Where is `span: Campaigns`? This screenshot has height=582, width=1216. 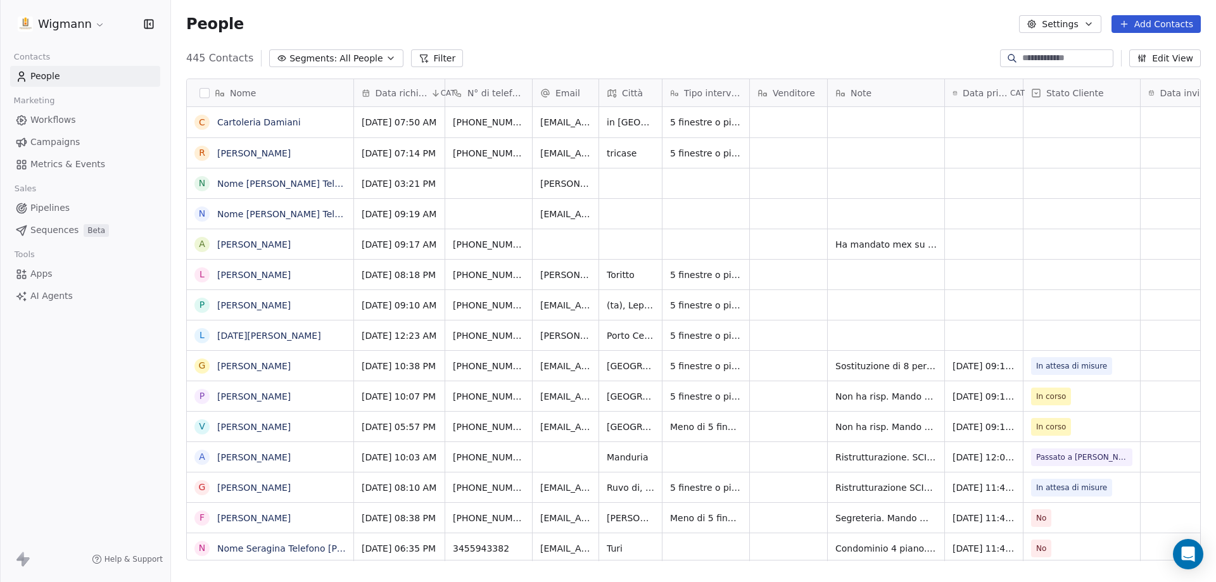 span: Campaigns is located at coordinates (55, 142).